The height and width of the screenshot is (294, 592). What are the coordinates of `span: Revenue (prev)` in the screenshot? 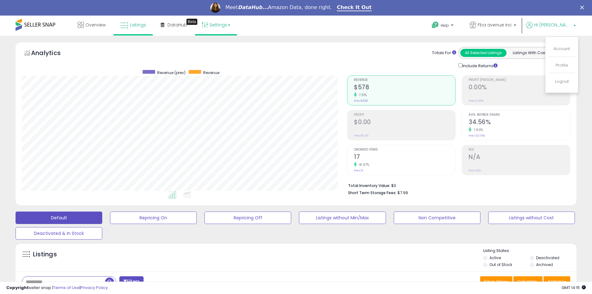 It's located at (171, 72).